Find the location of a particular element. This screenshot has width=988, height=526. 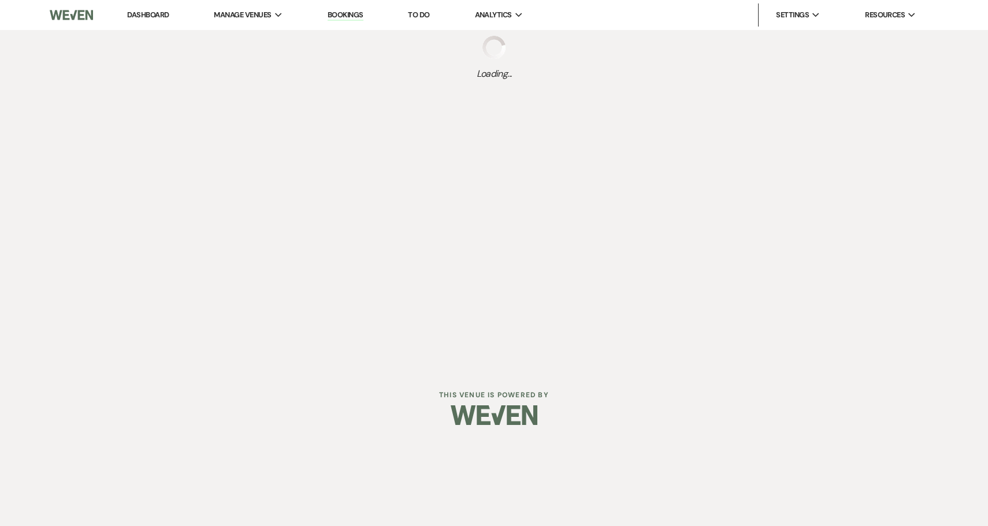

a: Dashboard is located at coordinates (148, 14).